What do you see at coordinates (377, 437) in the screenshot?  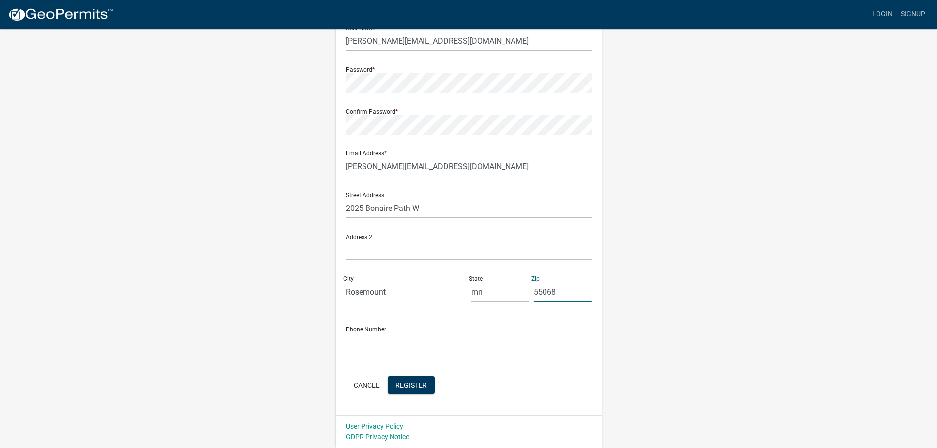 I see `a: GDPR Privacy Notice` at bounding box center [377, 437].